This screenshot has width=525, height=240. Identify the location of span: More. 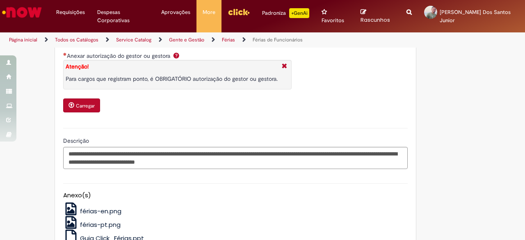
(209, 12).